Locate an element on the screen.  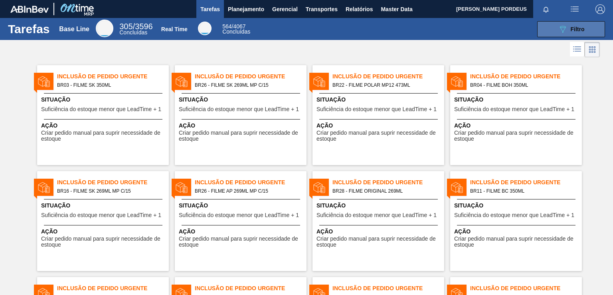
span: / 4067 is located at coordinates (234, 26).